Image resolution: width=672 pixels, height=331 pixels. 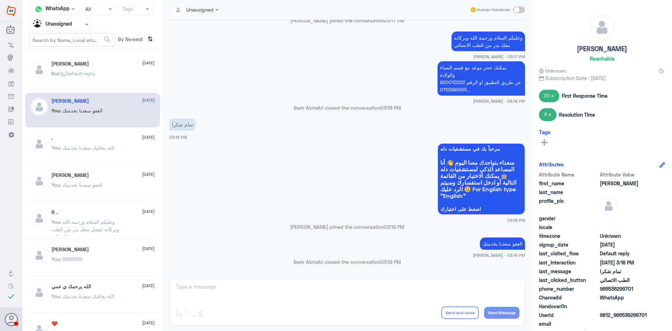 I want to click on span: signup_date, so click(x=569, y=244).